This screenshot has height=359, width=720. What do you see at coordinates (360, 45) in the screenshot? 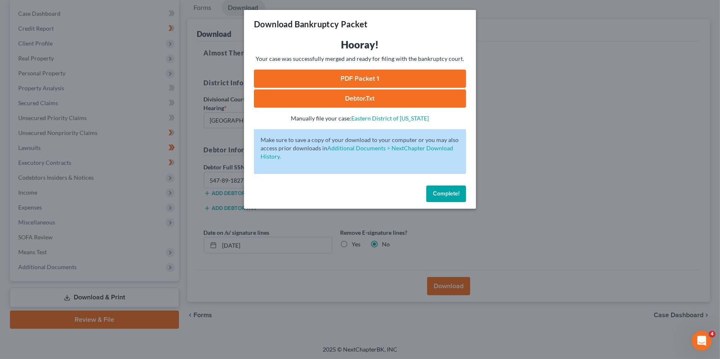
I see `h3: Hooray!` at bounding box center [360, 45].